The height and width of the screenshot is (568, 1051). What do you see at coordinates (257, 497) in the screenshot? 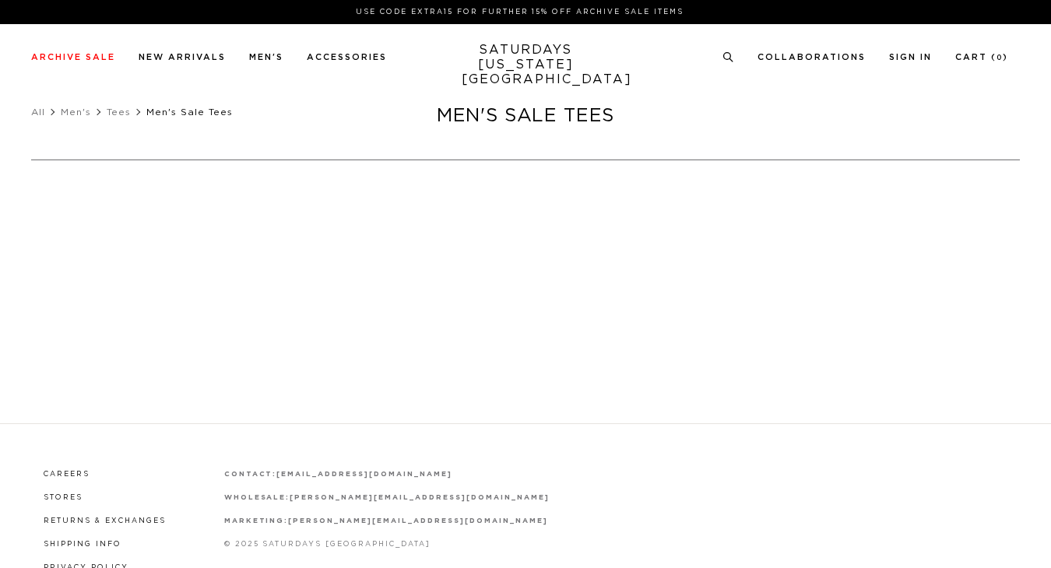
I see `strong: wholesale:` at bounding box center [257, 497].